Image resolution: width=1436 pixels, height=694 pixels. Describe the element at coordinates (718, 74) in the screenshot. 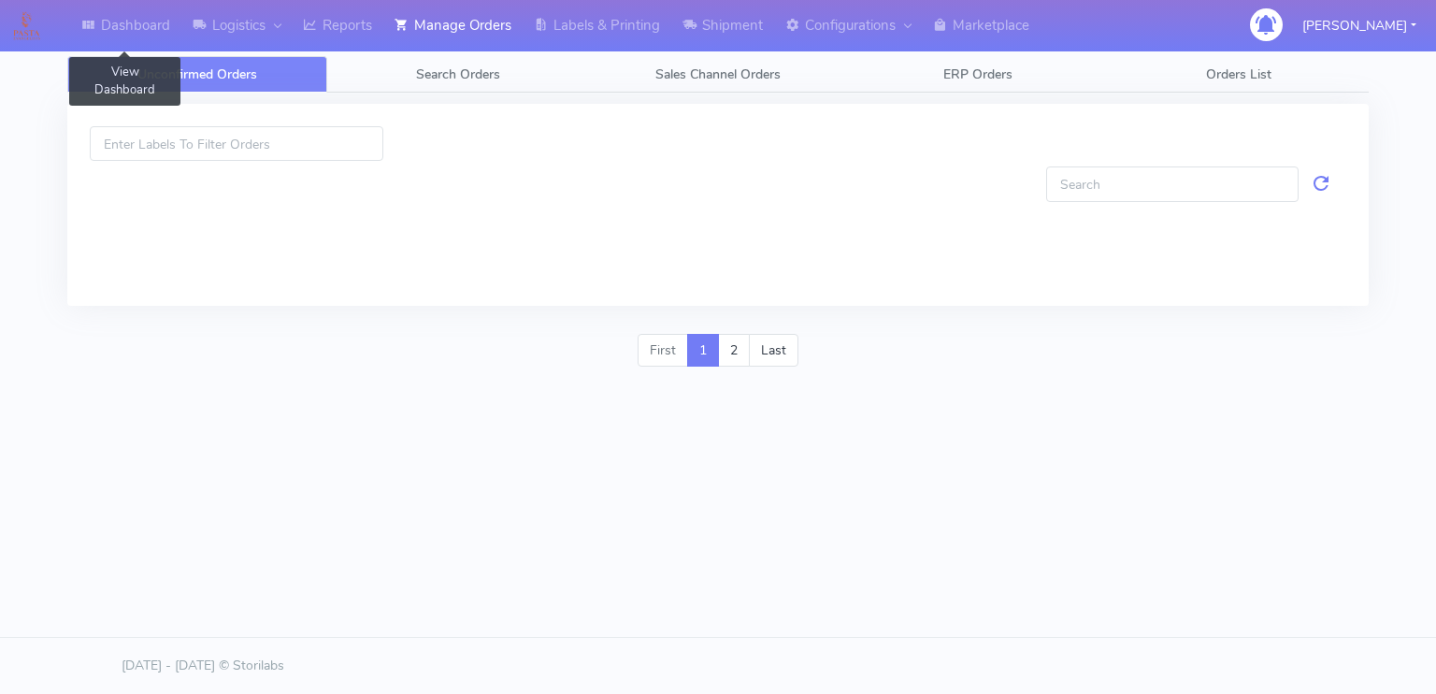

I see `ul: Tabs` at that location.